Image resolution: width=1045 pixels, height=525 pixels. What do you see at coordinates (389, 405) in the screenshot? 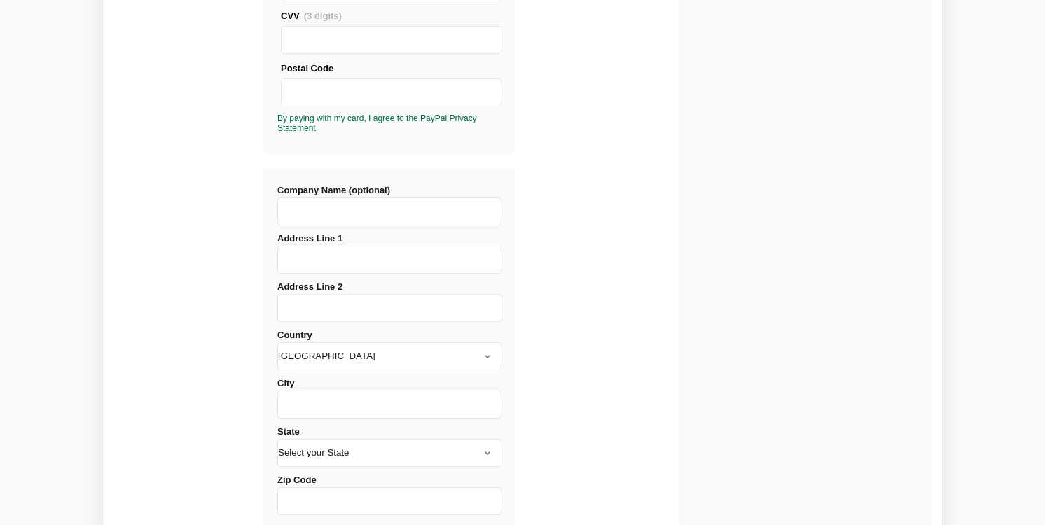
I see `input: City` at bounding box center [389, 405].